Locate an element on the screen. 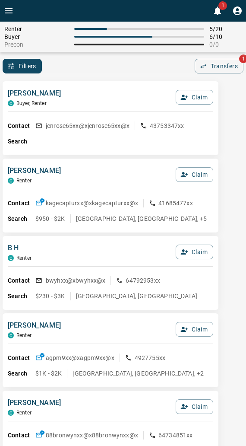 The height and width of the screenshot is (446, 246). p: 64792953xx is located at coordinates (143, 281).